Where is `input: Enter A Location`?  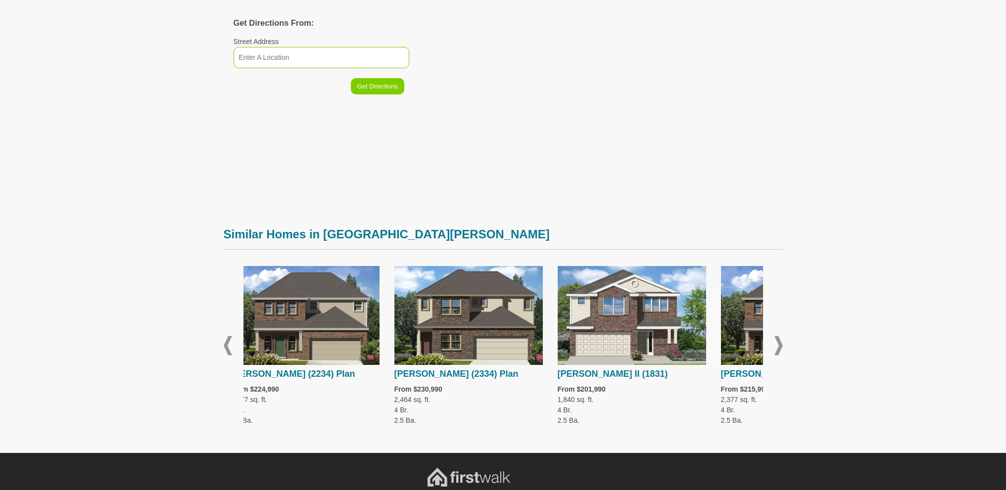 input: Enter A Location is located at coordinates (322, 57).